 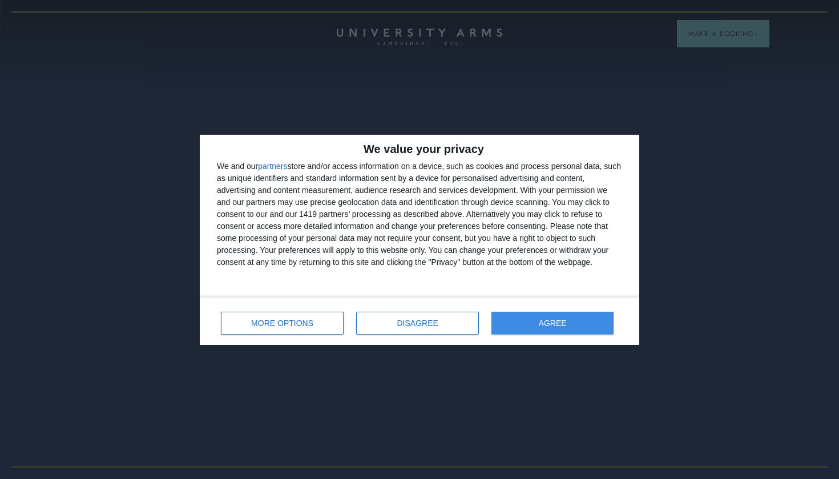 I want to click on div: We and our store and/or access information on a device, such as cookies and process personal data..., so click(x=420, y=214).